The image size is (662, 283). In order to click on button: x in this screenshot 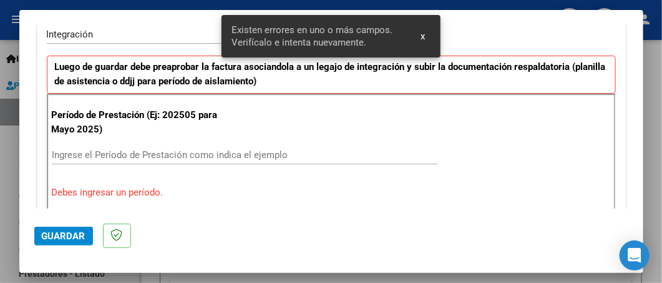, I will do `click(423, 36)`.